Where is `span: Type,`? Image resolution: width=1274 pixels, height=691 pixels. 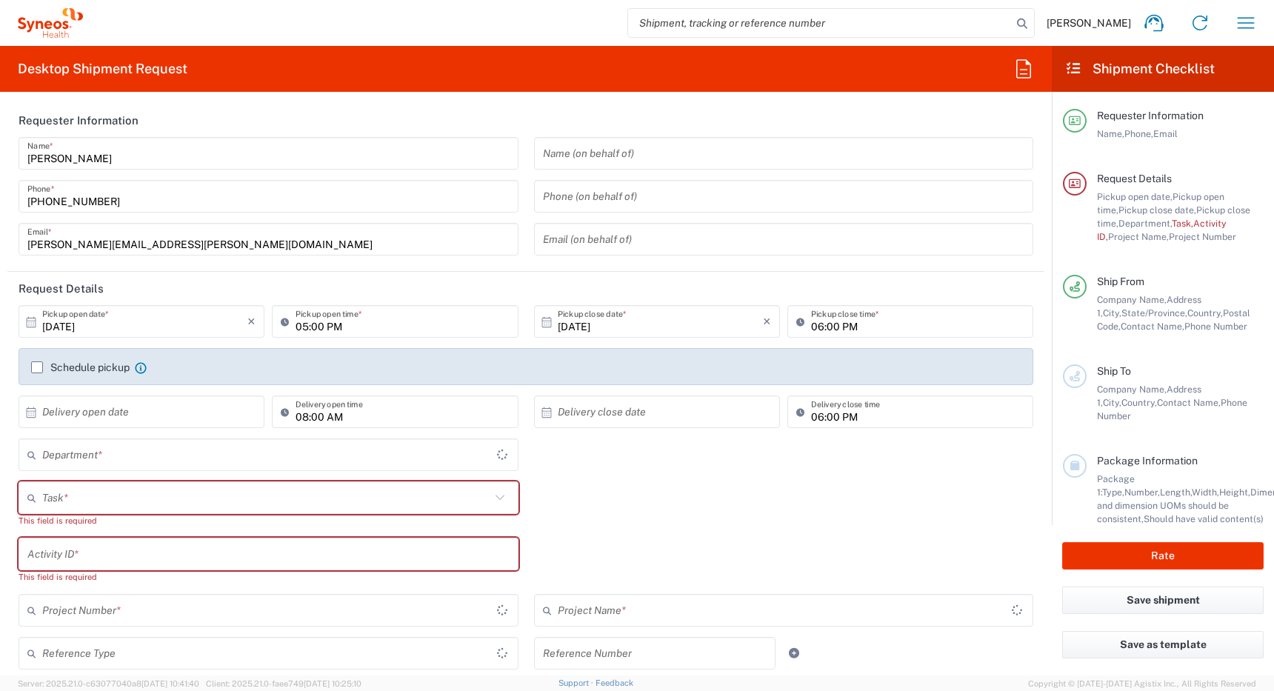 span: Type, is located at coordinates (1113, 492).